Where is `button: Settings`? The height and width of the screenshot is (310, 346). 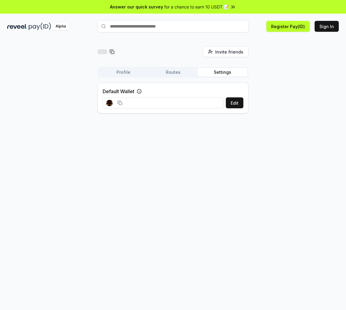
button: Settings is located at coordinates (223, 72).